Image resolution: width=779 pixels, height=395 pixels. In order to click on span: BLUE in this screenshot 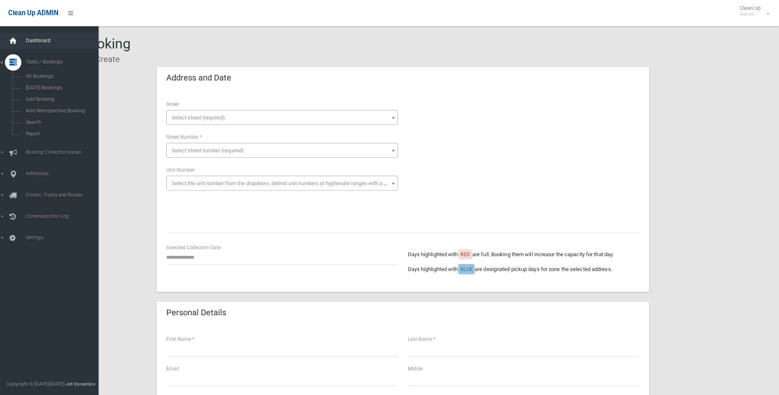, I will do `click(466, 269)`.